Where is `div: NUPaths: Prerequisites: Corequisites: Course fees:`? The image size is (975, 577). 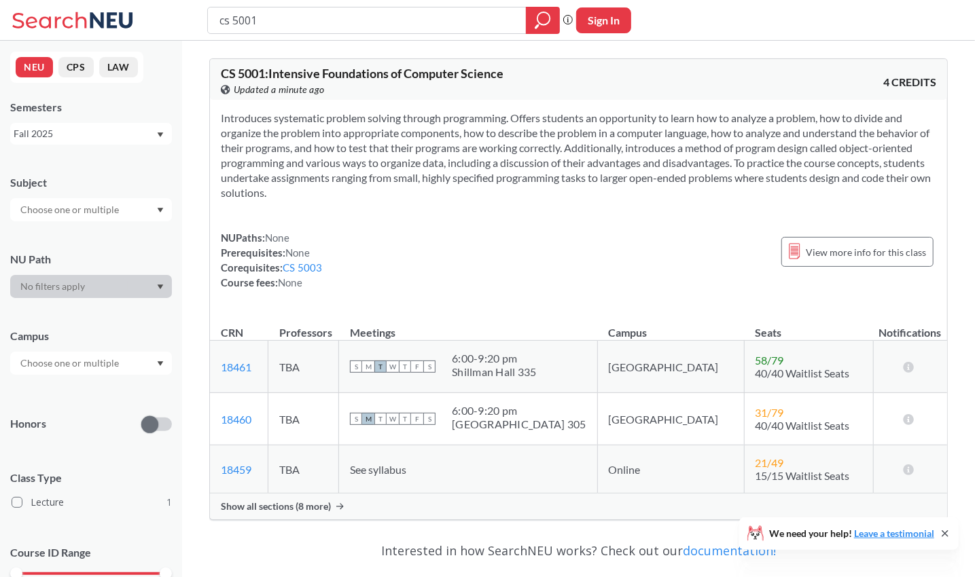
div: NUPaths: Prerequisites: Corequisites: Course fees: is located at coordinates (272, 260).